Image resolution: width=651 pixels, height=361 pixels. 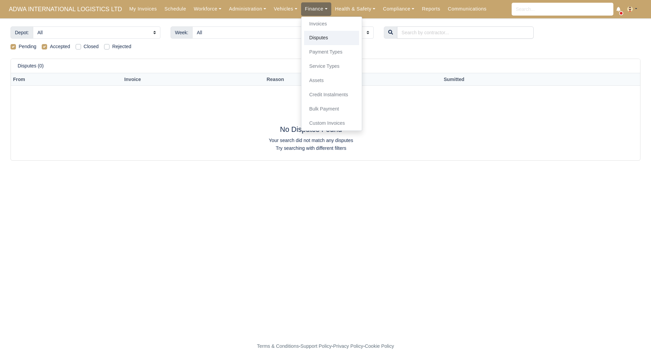 I want to click on a: Compliance, so click(x=399, y=9).